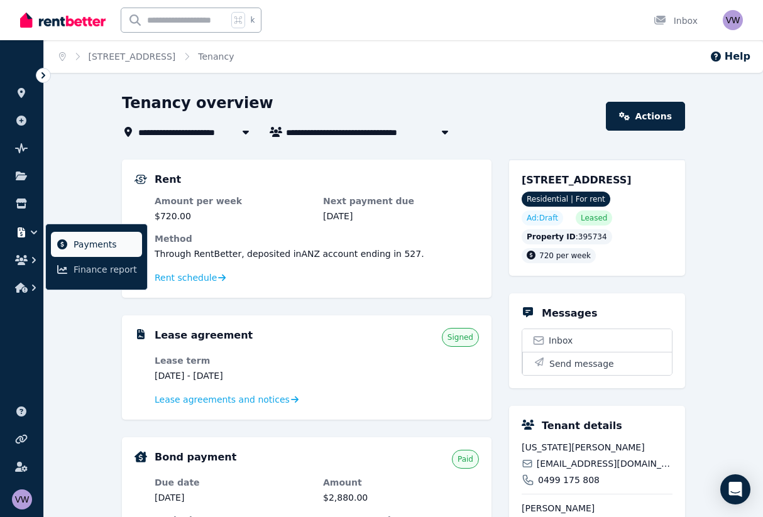 The width and height of the screenshot is (763, 517). What do you see at coordinates (594, 218) in the screenshot?
I see `span: Leased` at bounding box center [594, 218].